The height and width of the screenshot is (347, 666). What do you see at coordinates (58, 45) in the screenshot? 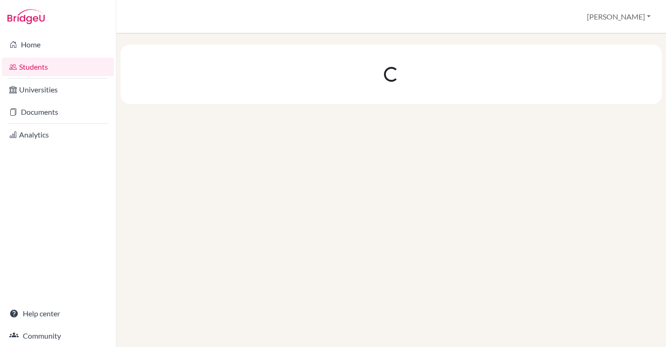
I see `a: Home` at bounding box center [58, 45].